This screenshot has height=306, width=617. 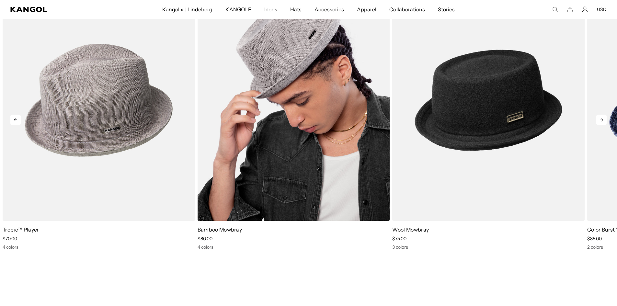 I want to click on a: Tropic™ Player, so click(x=21, y=230).